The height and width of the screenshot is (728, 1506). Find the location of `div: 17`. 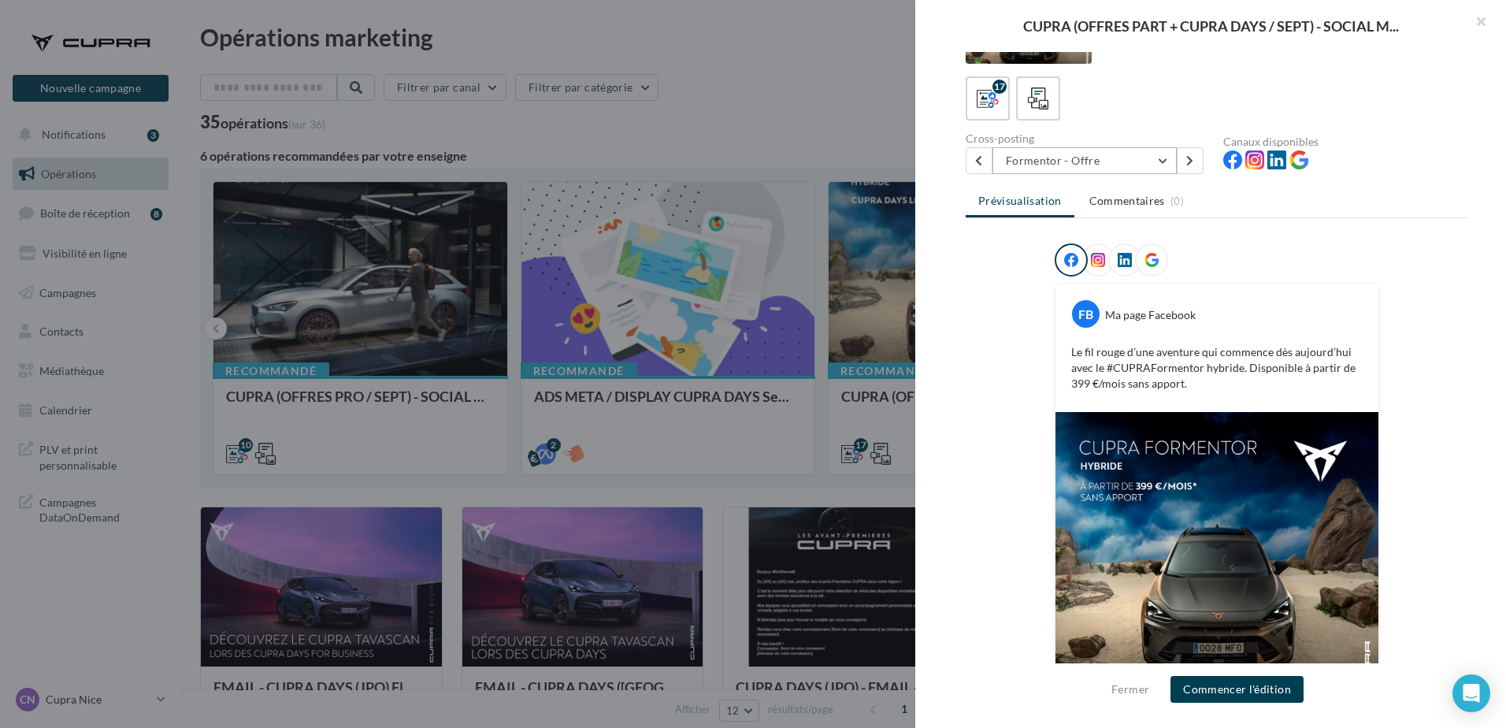

div: 17 is located at coordinates (1000, 87).